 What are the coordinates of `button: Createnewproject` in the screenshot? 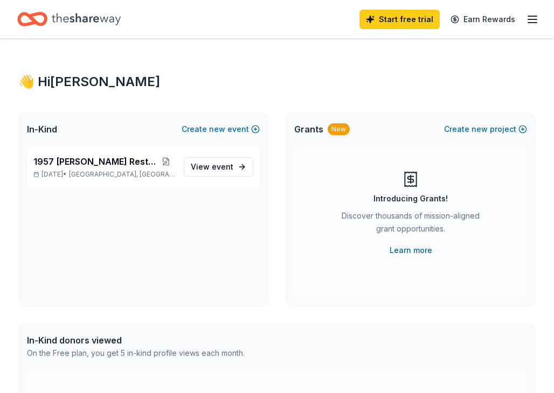 It's located at (486, 129).